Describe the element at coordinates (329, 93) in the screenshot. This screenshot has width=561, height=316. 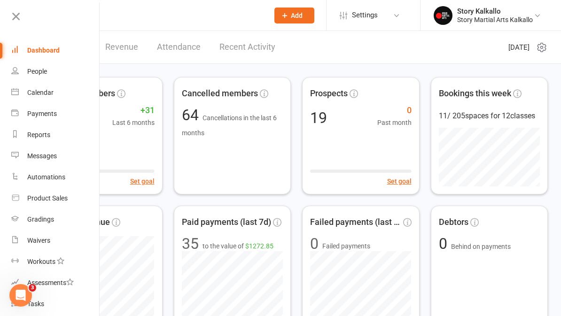
I see `span: Prospects` at that location.